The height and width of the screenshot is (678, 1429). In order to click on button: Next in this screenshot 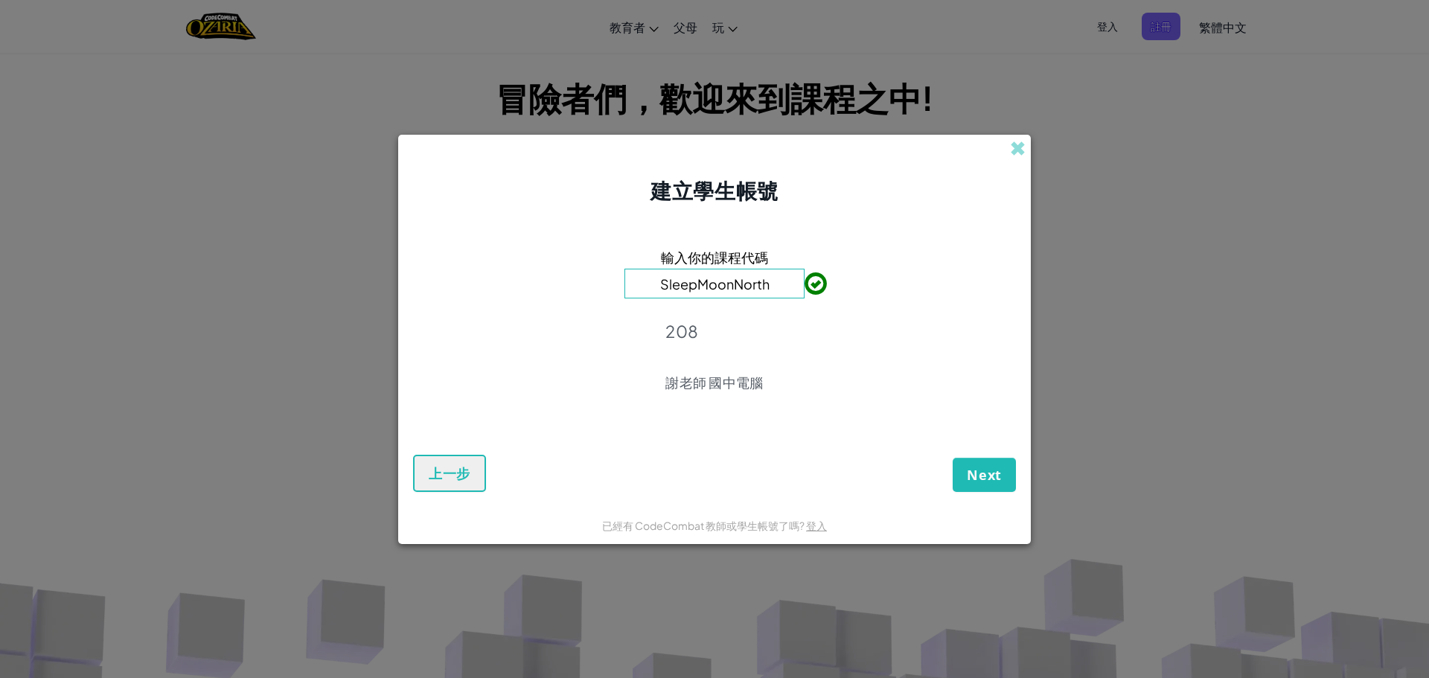, I will do `click(984, 475)`.